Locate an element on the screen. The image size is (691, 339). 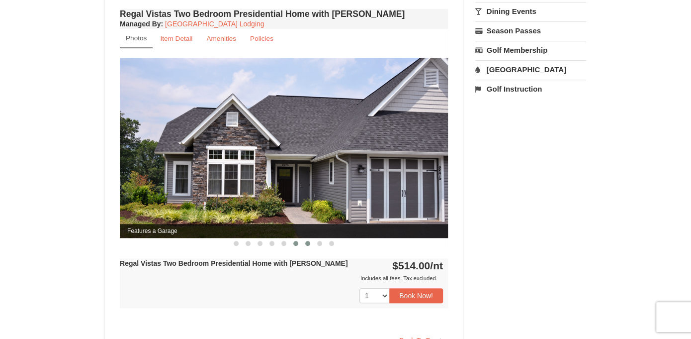
a: Photos is located at coordinates (136, 38).